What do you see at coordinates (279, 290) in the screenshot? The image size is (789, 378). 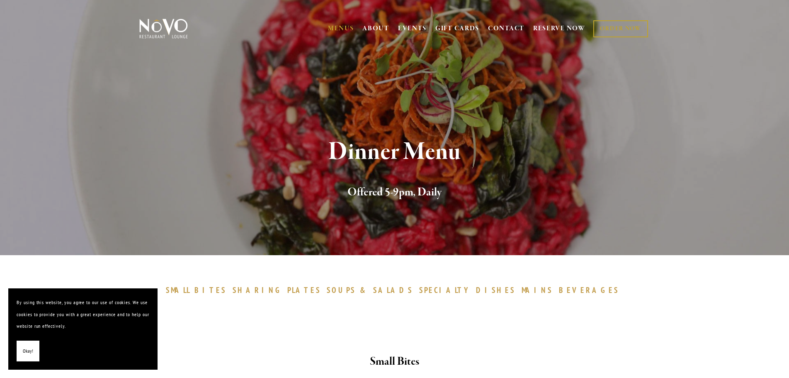 I see `a: SHARINGPLATES` at bounding box center [279, 290].